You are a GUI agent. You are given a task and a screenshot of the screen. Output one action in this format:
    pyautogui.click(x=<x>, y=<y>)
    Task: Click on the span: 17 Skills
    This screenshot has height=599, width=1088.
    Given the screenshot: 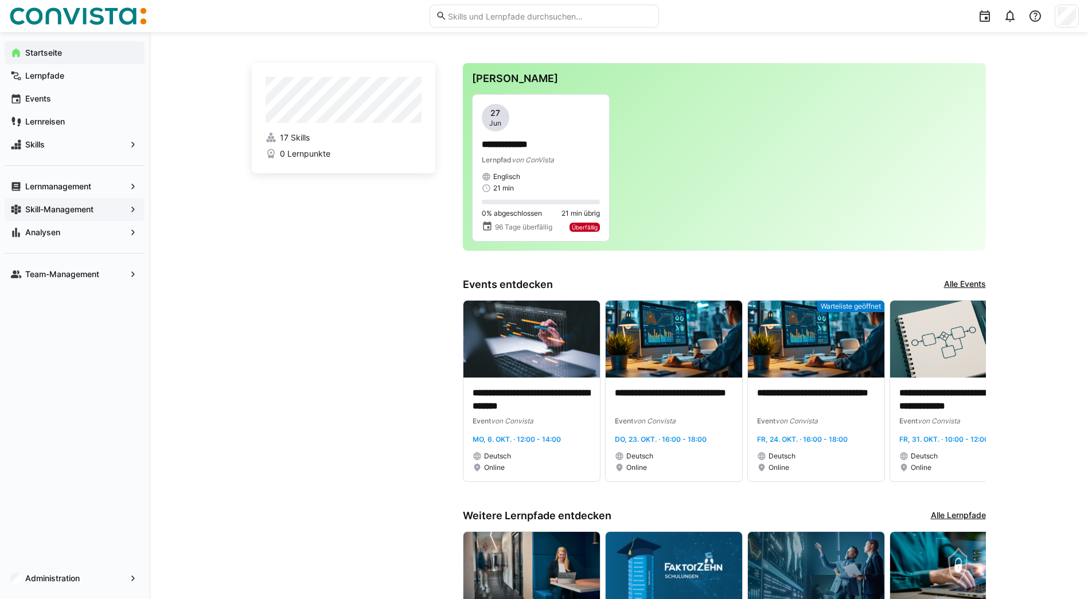 What is the action you would take?
    pyautogui.click(x=295, y=138)
    